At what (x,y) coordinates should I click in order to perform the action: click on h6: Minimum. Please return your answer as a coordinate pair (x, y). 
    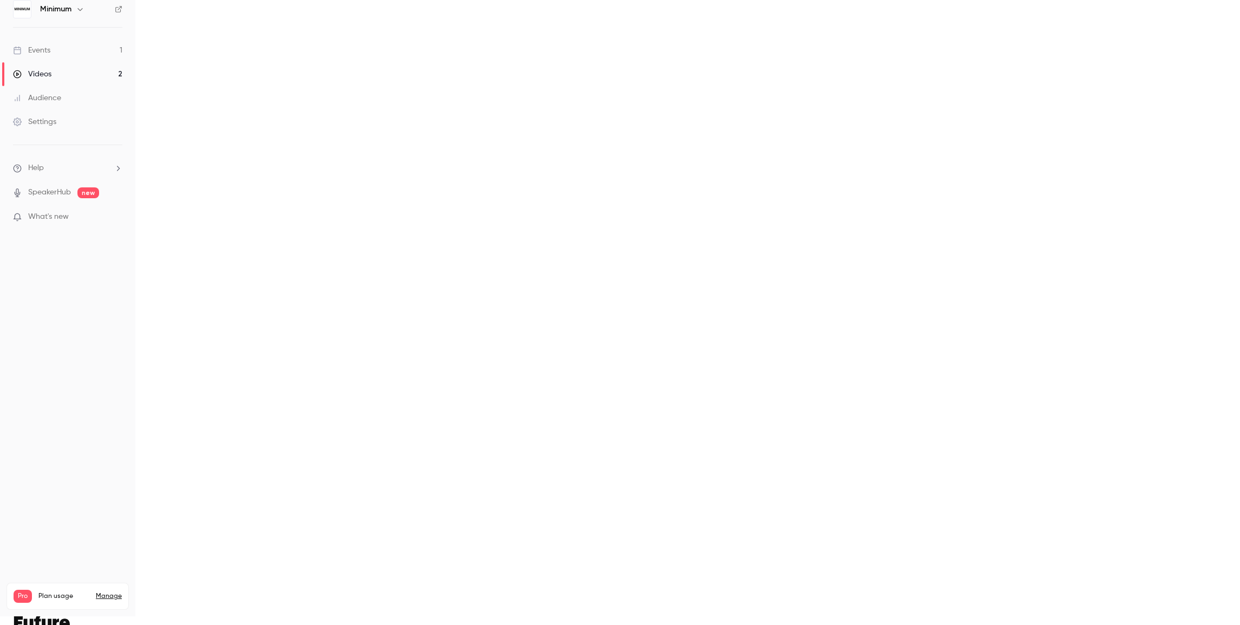
    Looking at the image, I should click on (56, 9).